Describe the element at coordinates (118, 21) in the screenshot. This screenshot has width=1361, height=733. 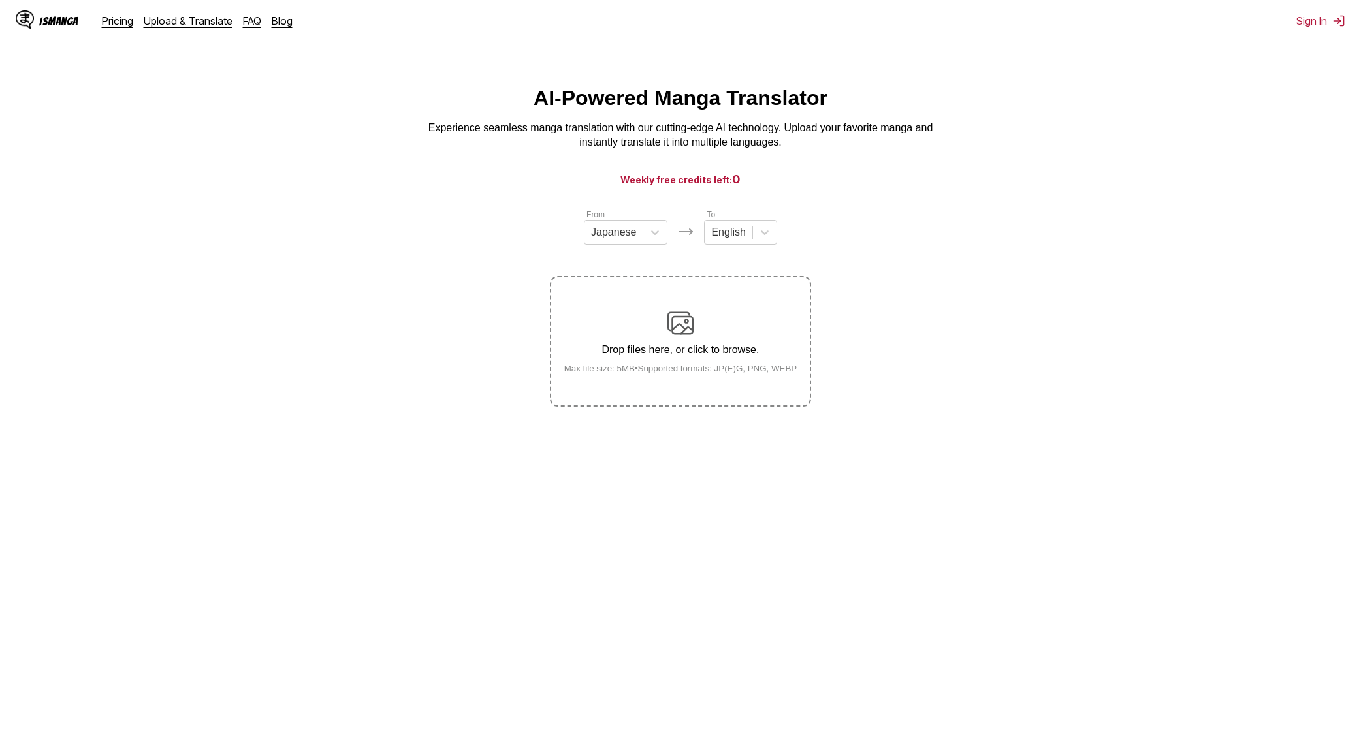
I see `a: Pricing` at that location.